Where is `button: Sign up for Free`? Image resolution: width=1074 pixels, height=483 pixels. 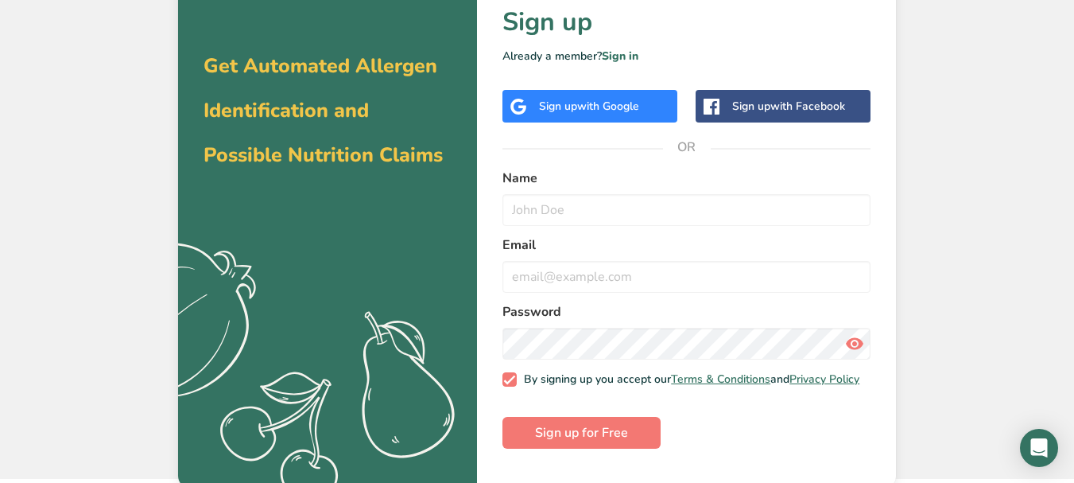 button: Sign up for Free is located at coordinates (581, 433).